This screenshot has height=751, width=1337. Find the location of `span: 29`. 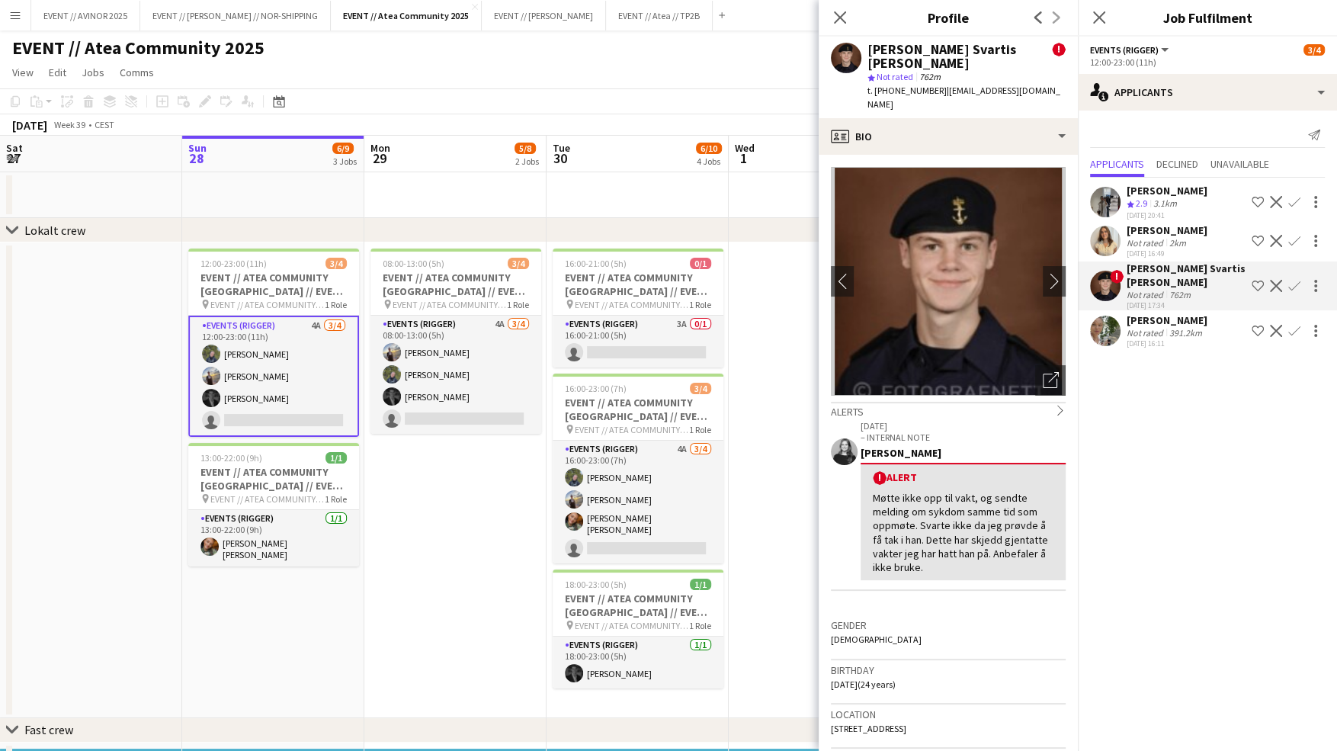

span: 29 is located at coordinates (379, 158).